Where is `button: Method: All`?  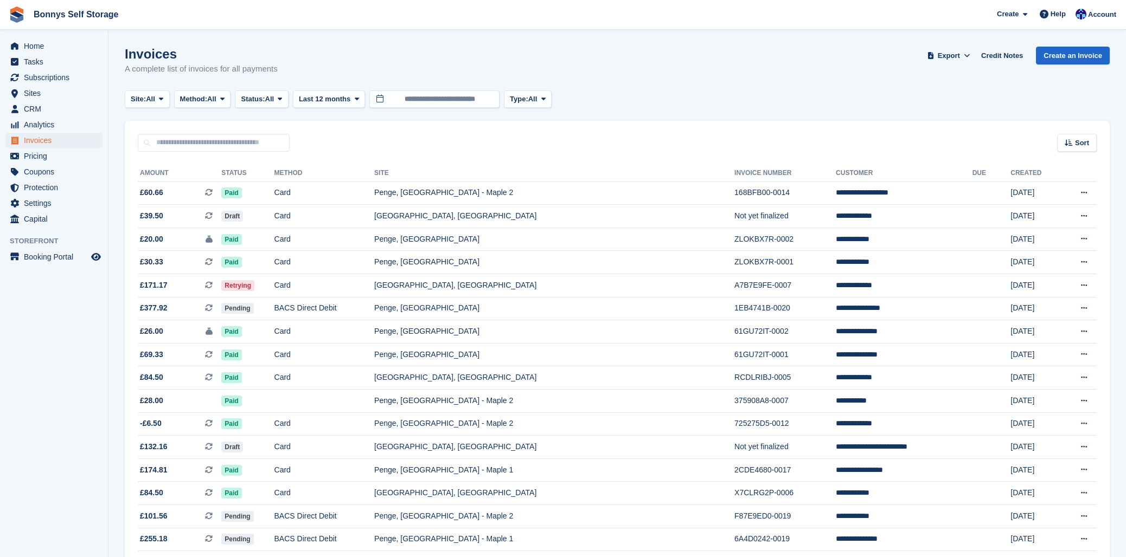 button: Method: All is located at coordinates (202, 99).